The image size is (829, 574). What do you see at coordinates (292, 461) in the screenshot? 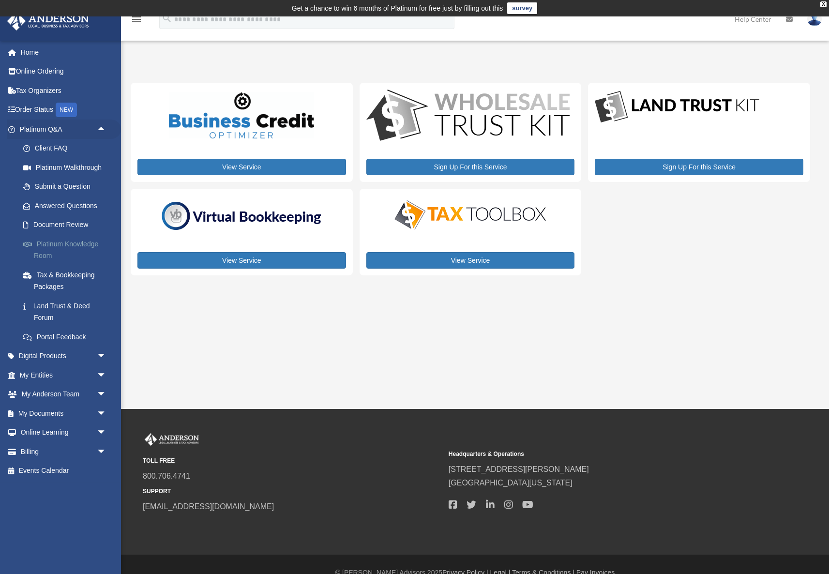
I see `small: TOLL FREE` at bounding box center [292, 461].